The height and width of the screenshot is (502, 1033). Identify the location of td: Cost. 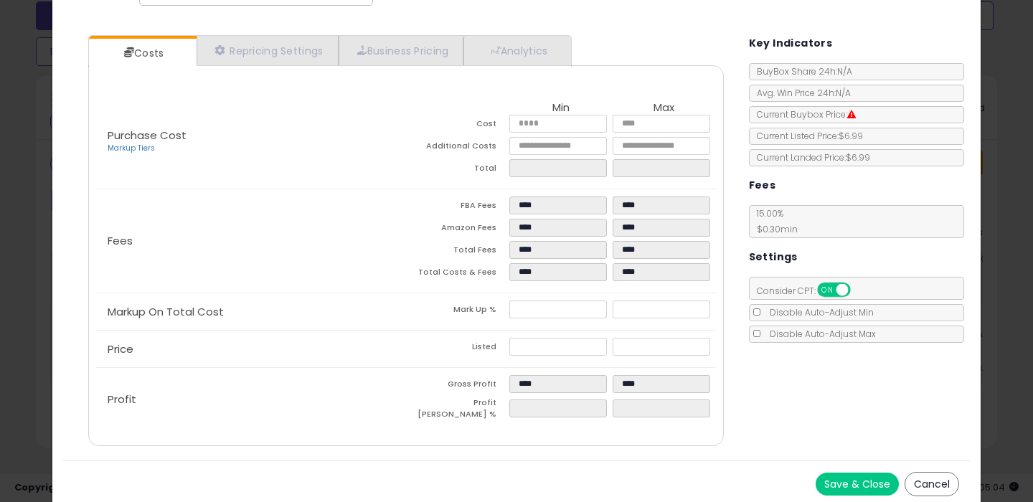
(458, 126).